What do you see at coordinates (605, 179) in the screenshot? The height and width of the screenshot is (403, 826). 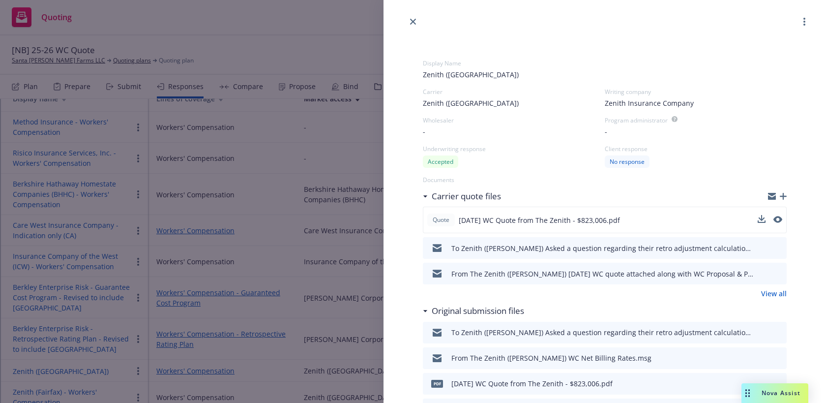 I see `div: Documents` at bounding box center [605, 179].